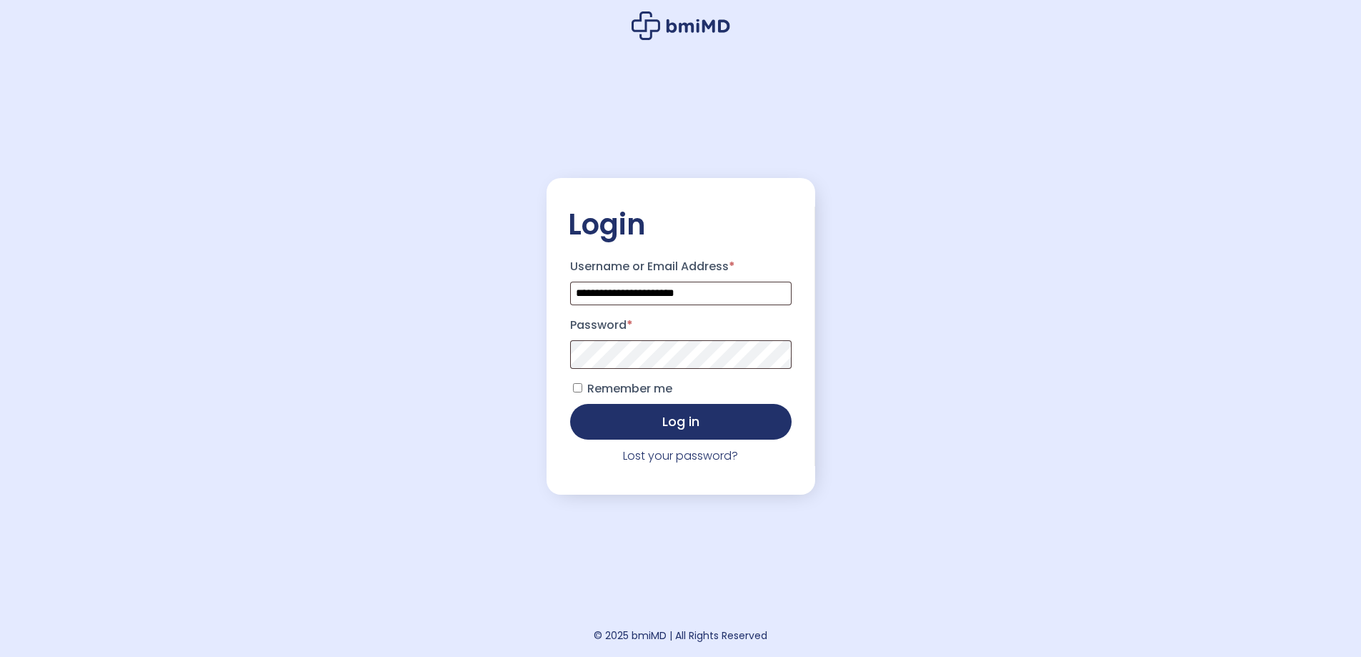 Image resolution: width=1361 pixels, height=657 pixels. What do you see at coordinates (680, 635) in the screenshot?
I see `div: © 2025 bmiMD | All Rights Reserved` at bounding box center [680, 635].